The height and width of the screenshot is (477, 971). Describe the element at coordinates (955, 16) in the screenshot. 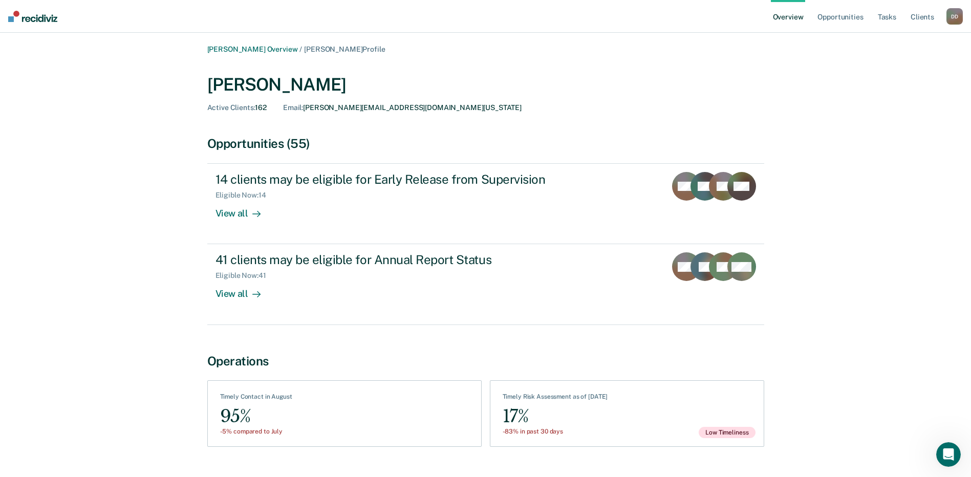

I see `button: DD` at that location.